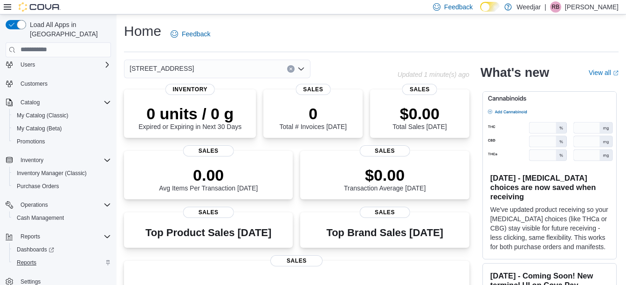 This screenshot has width=626, height=285. I want to click on h2: What's new, so click(514, 73).